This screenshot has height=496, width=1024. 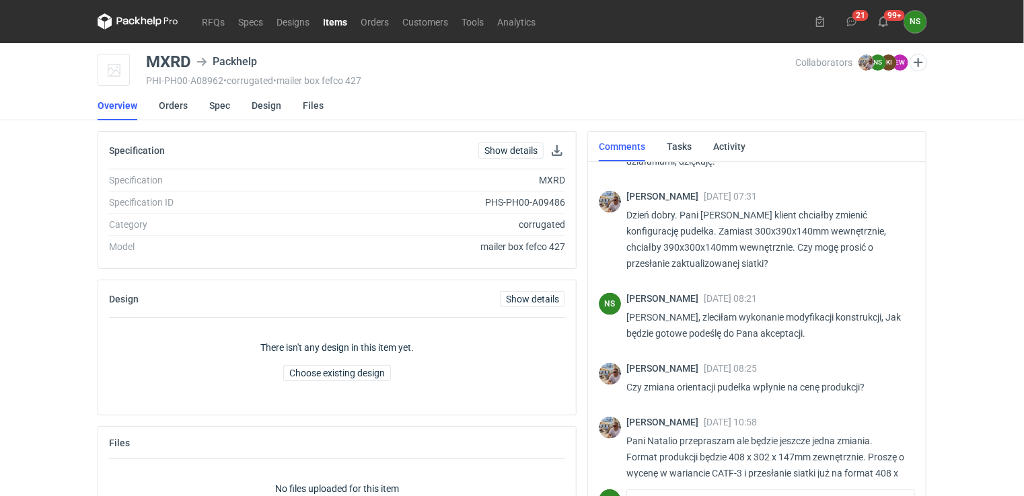 I want to click on h2: Files, so click(x=119, y=443).